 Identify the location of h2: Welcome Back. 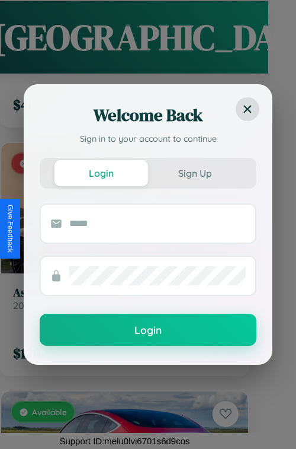
(148, 115).